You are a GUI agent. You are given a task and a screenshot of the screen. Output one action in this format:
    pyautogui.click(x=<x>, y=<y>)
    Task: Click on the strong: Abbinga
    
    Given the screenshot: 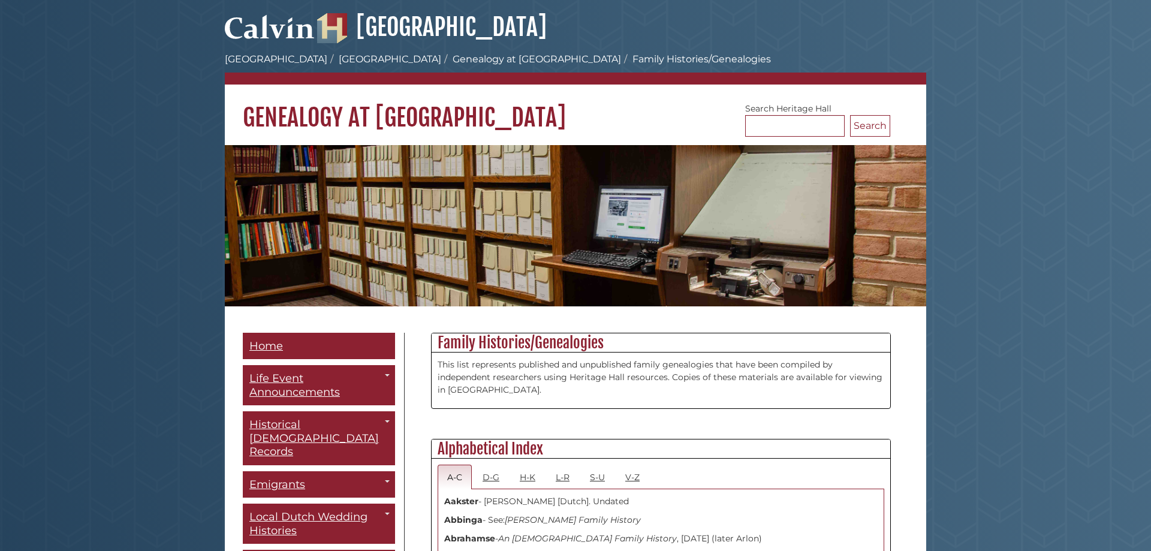 What is the action you would take?
    pyautogui.click(x=463, y=520)
    